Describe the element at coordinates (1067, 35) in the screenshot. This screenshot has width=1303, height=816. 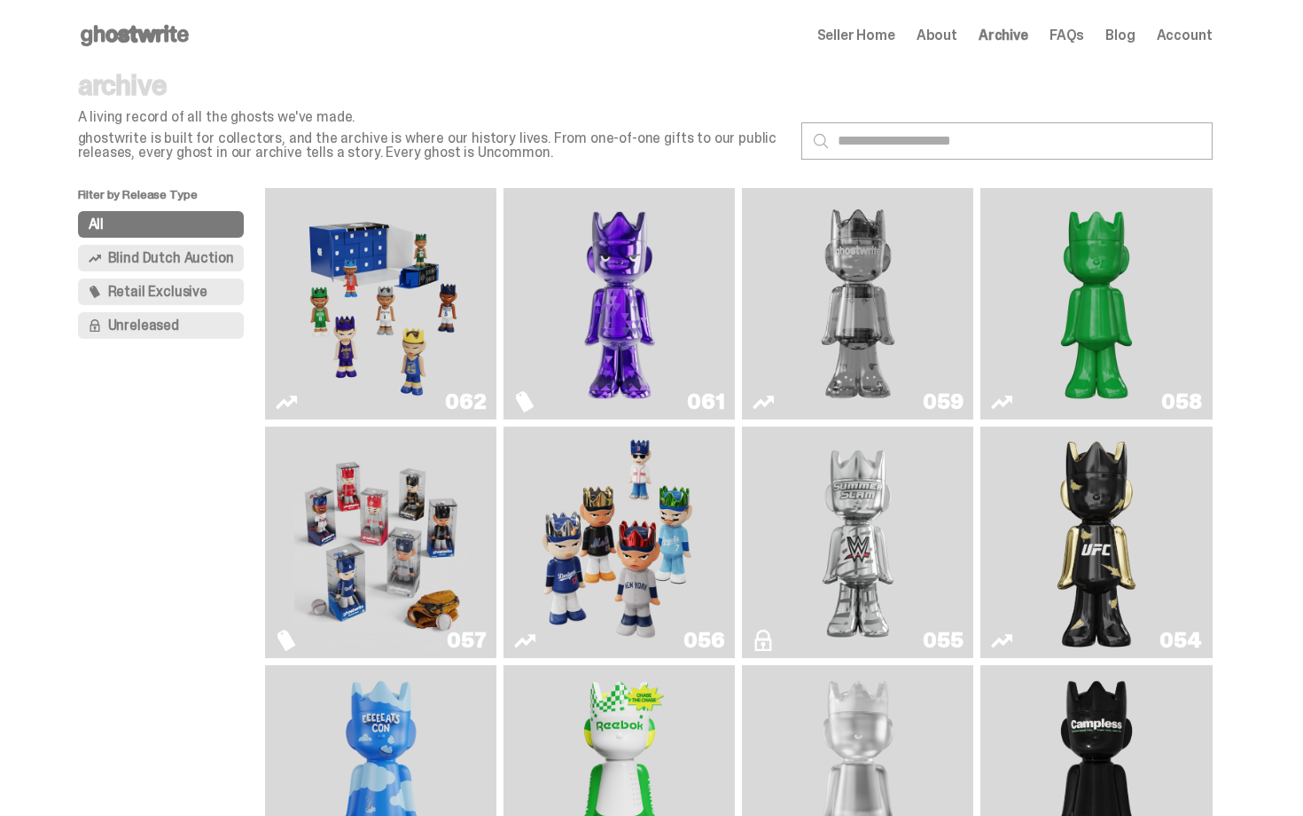
I see `span: FAQs` at that location.